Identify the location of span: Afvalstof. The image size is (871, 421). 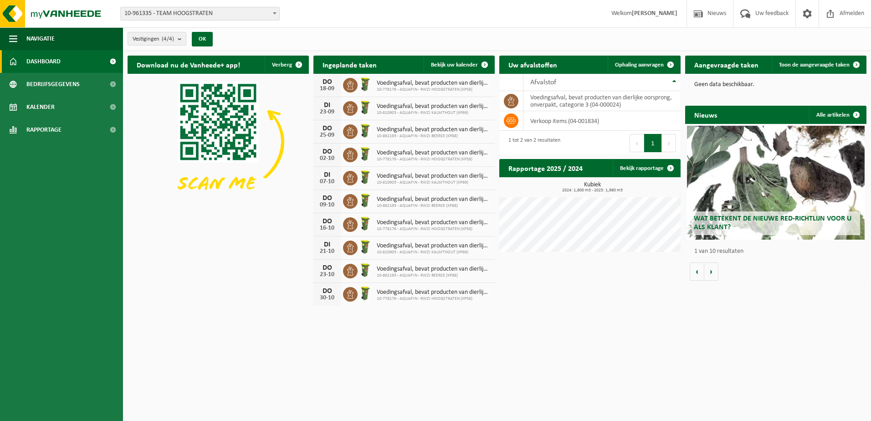
(543, 82).